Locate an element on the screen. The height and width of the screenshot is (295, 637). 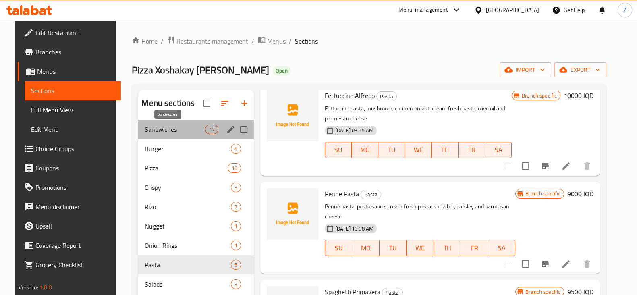
button: SA is located at coordinates (498, 150).